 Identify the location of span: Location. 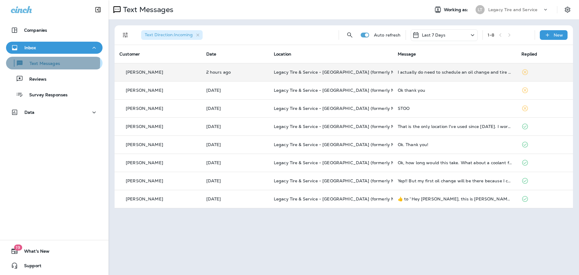
(283, 54).